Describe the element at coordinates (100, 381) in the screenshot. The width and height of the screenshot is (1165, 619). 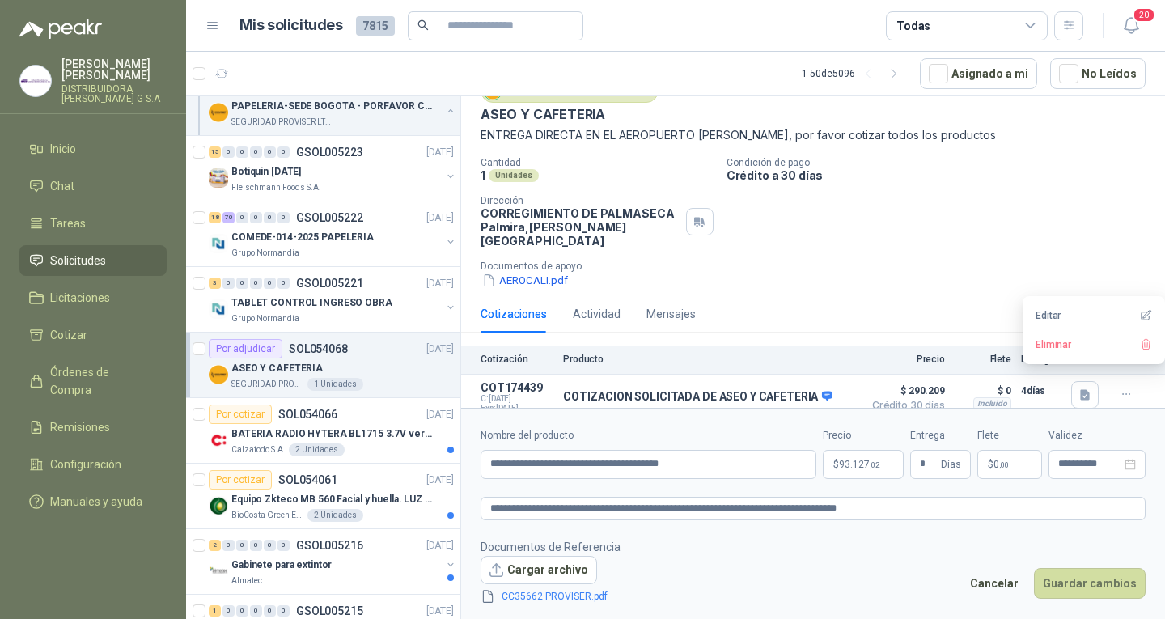
I see `span: Órdenes de Compra` at that location.